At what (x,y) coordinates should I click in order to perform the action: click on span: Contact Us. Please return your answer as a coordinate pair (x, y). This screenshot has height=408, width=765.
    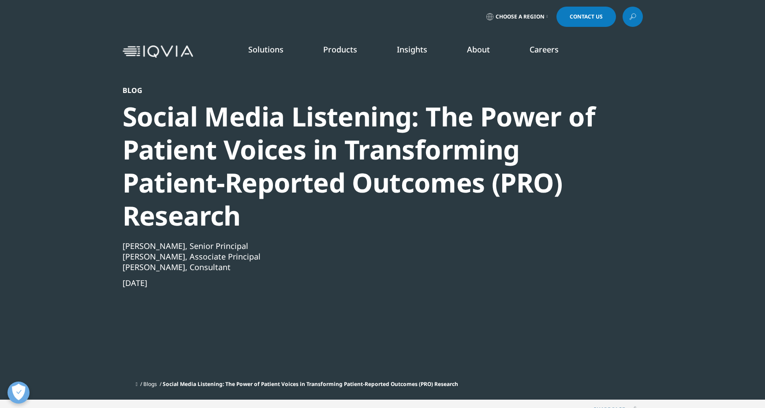
    Looking at the image, I should click on (586, 17).